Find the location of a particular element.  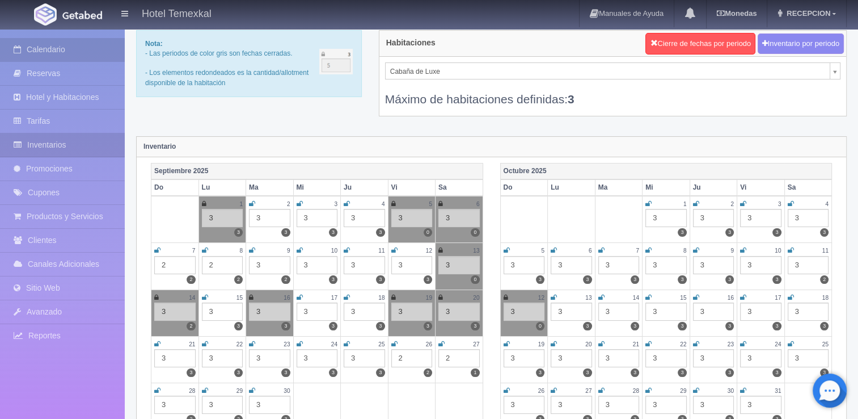

label: 1 is located at coordinates (475, 372).